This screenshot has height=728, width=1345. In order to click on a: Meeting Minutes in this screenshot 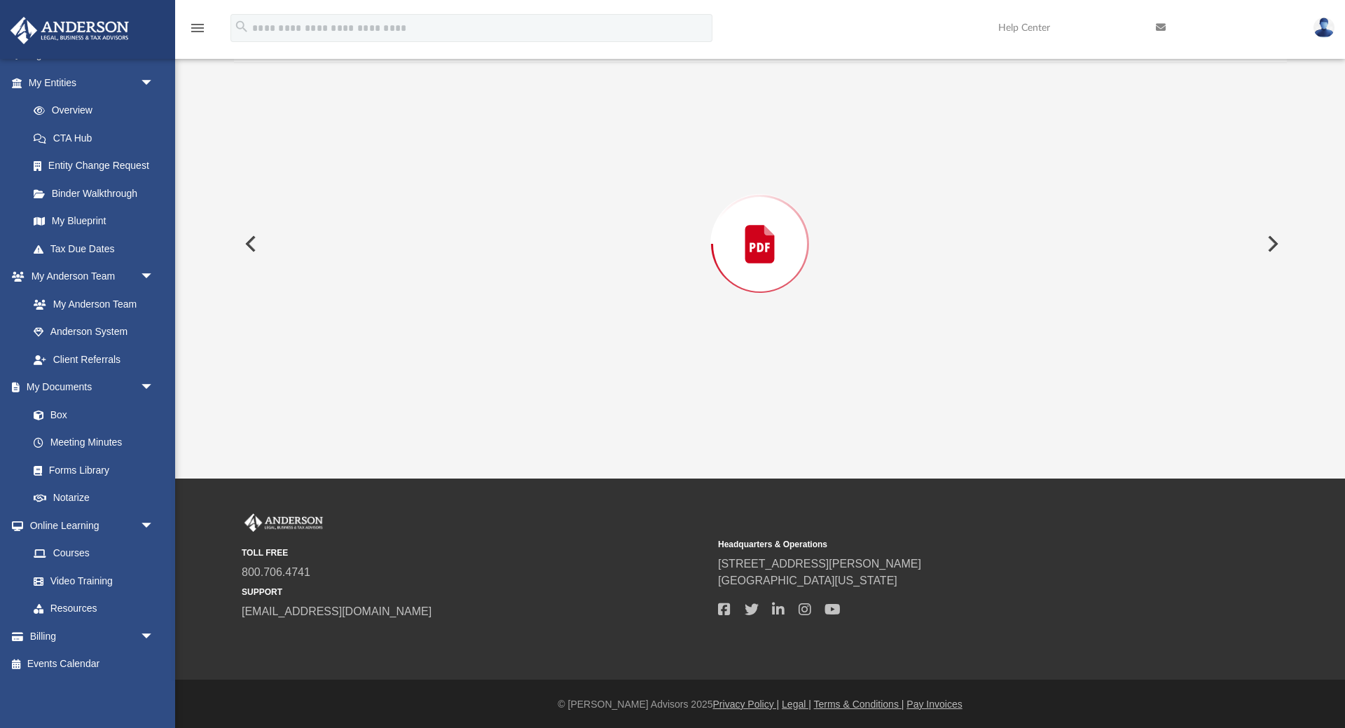, I will do `click(94, 443)`.